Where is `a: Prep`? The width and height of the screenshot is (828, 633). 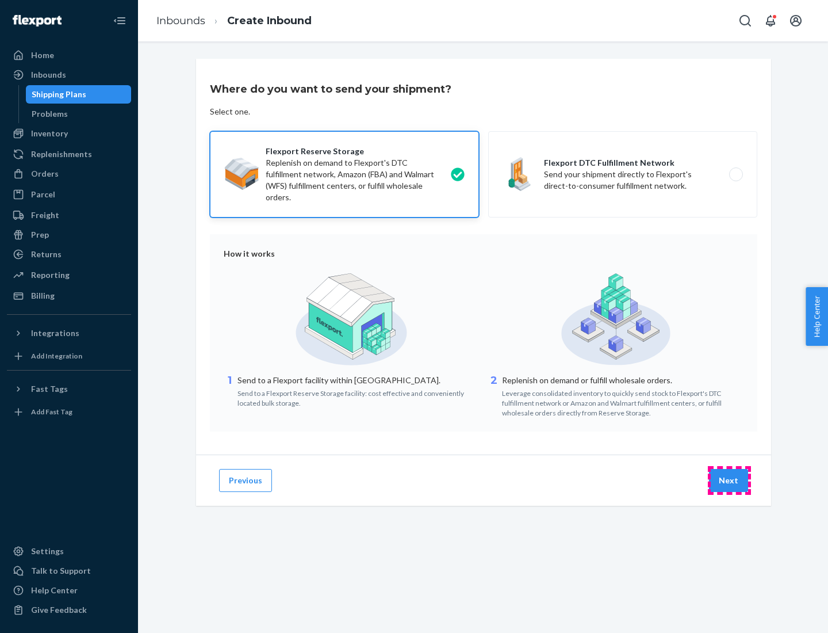 a: Prep is located at coordinates (69, 235).